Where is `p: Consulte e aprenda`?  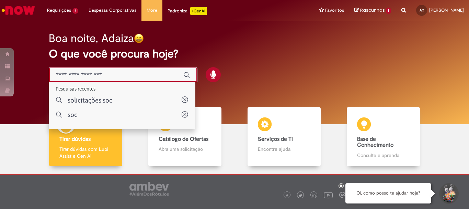 p: Consulte e aprenda is located at coordinates (383, 155).